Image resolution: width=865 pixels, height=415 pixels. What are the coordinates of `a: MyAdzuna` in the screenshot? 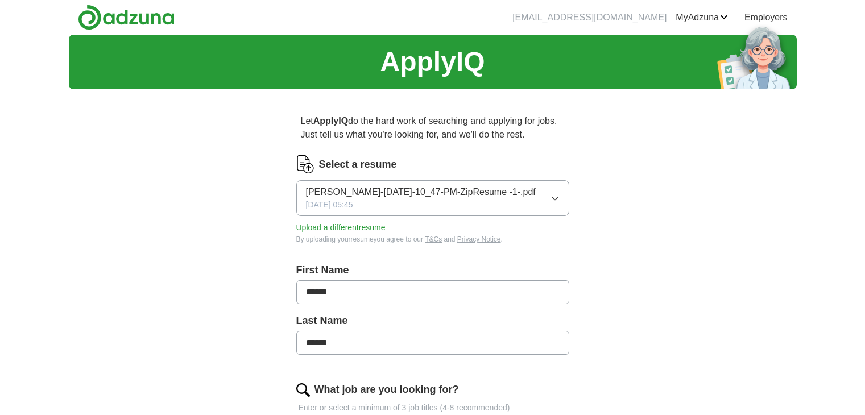 It's located at (702, 18).